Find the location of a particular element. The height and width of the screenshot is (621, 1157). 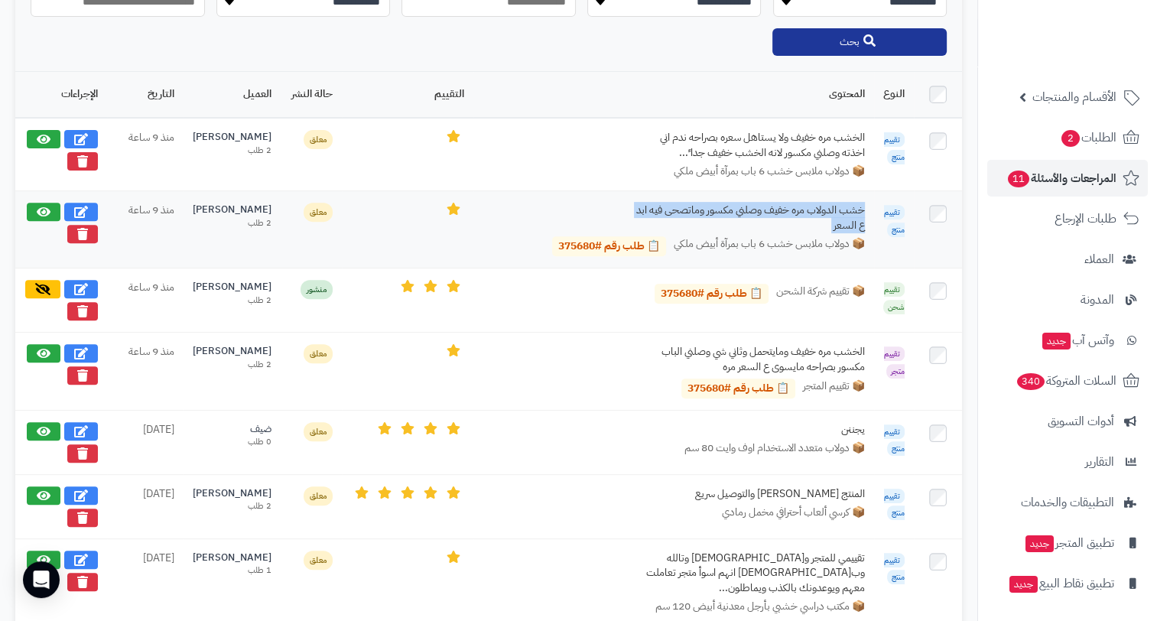

th: المحتوى is located at coordinates (674, 95).